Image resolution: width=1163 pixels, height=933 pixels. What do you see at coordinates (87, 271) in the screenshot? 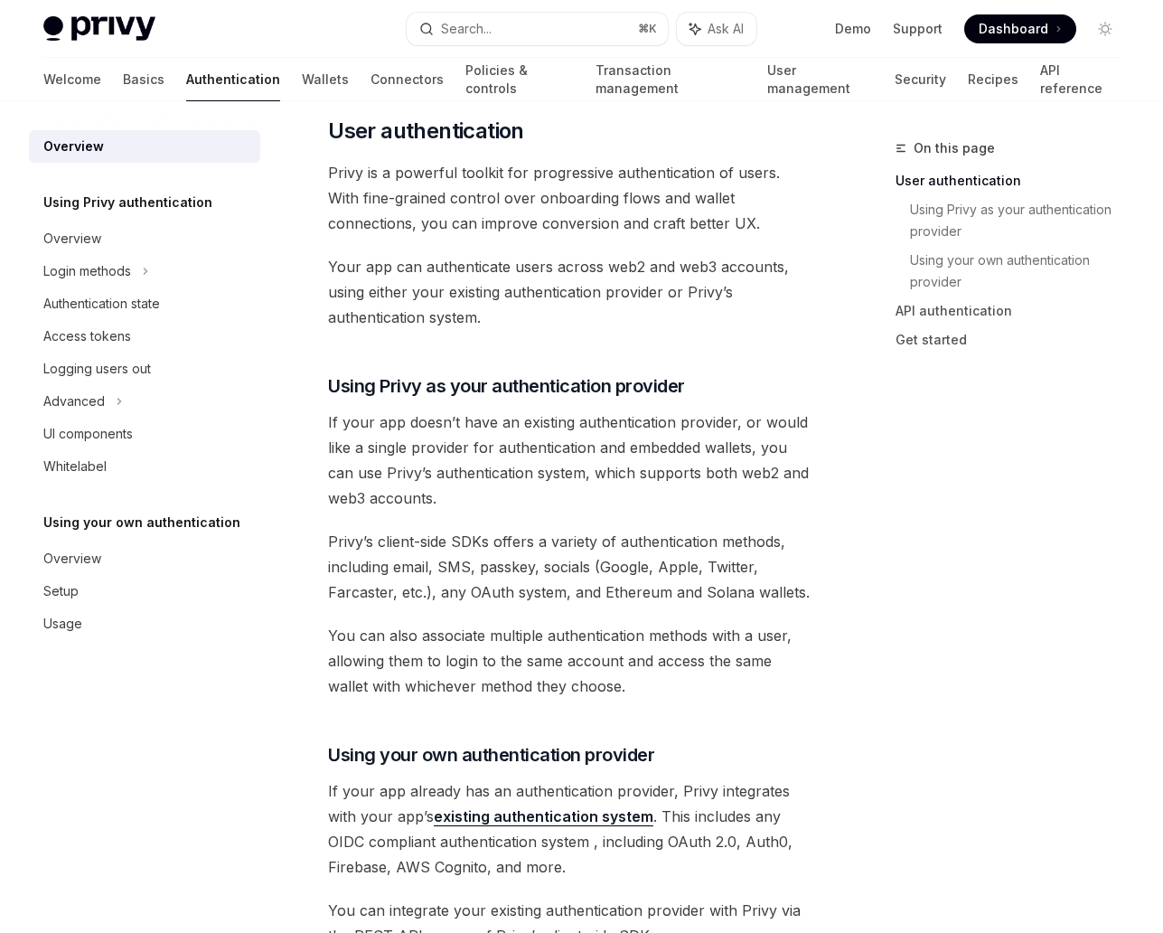
I see `div: Login methods` at bounding box center [87, 271].